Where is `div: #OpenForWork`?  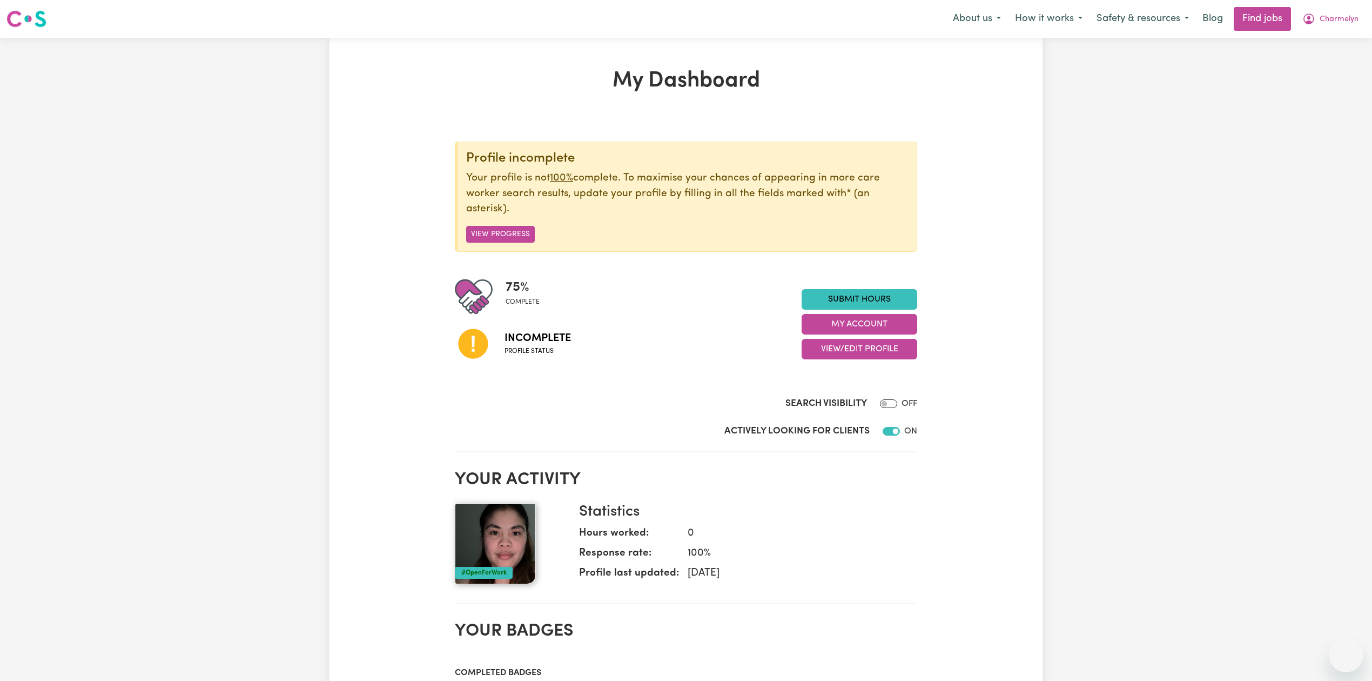
div: #OpenForWork is located at coordinates (483, 573).